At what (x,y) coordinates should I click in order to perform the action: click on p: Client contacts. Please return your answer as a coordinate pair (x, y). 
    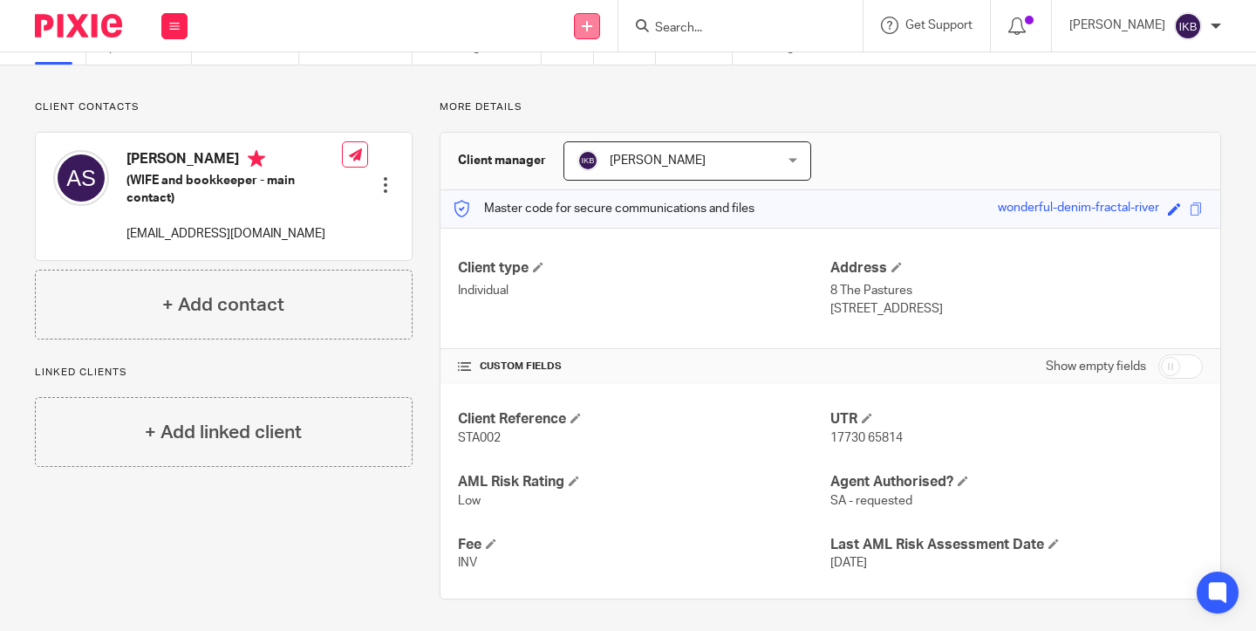
    Looking at the image, I should click on (223, 107).